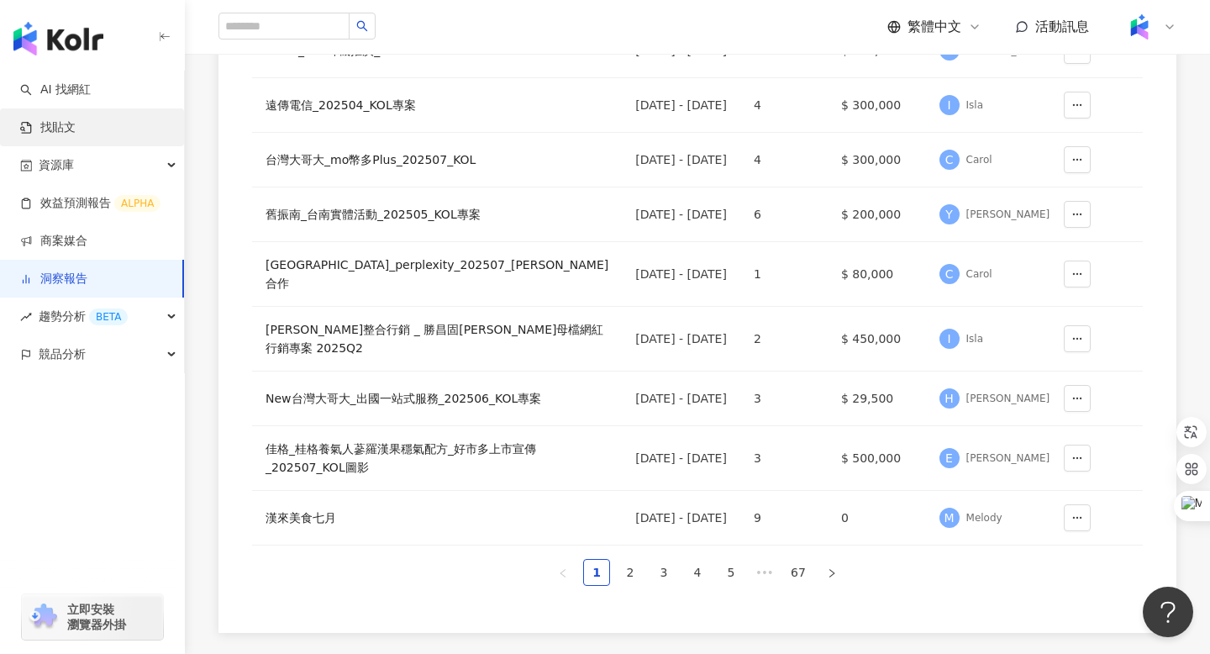  I want to click on a: 67, so click(799, 572).